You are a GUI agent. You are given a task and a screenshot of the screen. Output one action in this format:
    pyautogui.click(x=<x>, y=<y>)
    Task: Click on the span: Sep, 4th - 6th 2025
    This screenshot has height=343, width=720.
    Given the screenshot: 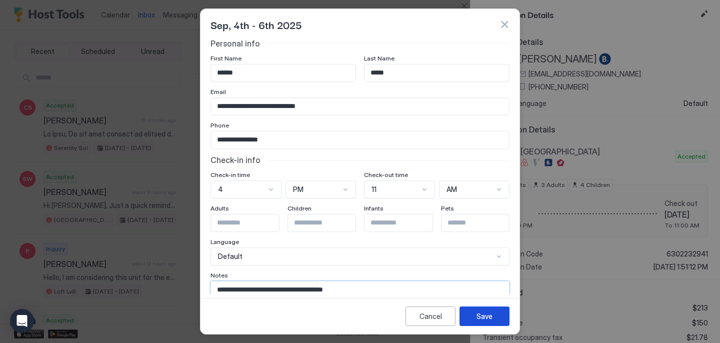 What is the action you would take?
    pyautogui.click(x=256, y=24)
    